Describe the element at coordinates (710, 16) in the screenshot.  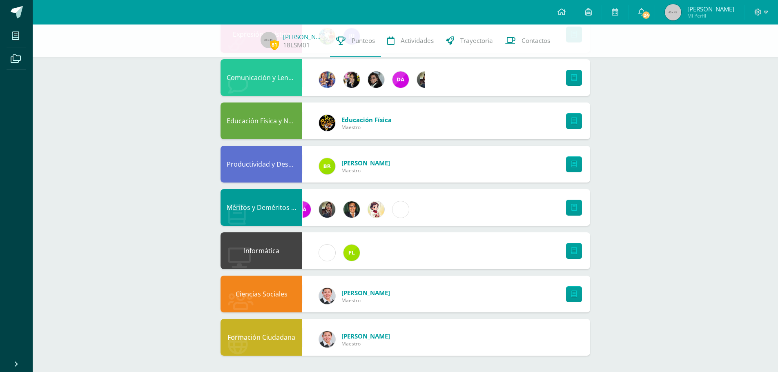
I see `span: Mi Perfil` at that location.